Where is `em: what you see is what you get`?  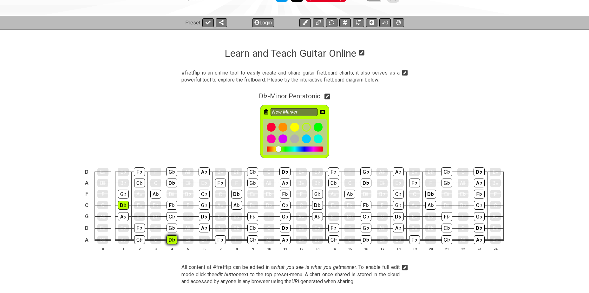 em: what you see is what you get is located at coordinates (307, 267).